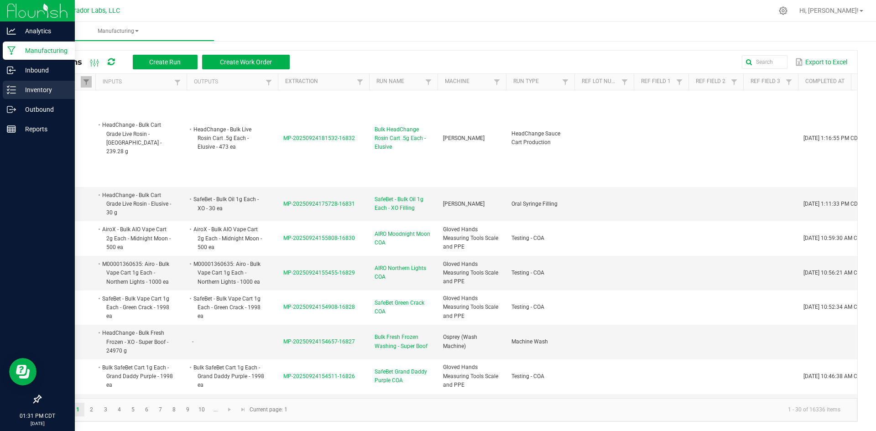 Image resolution: width=876 pixels, height=431 pixels. What do you see at coordinates (319, 82) in the screenshot?
I see `a: ExtractionSortable` at bounding box center [319, 82].